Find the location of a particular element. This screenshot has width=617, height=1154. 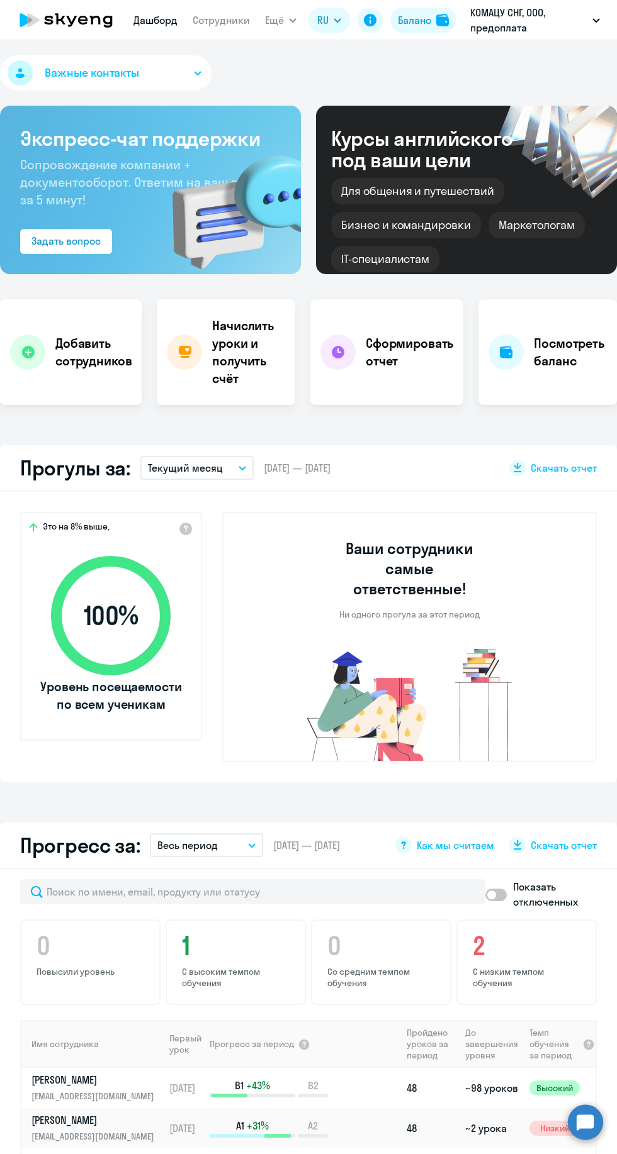

span: B2 is located at coordinates (313, 1086).